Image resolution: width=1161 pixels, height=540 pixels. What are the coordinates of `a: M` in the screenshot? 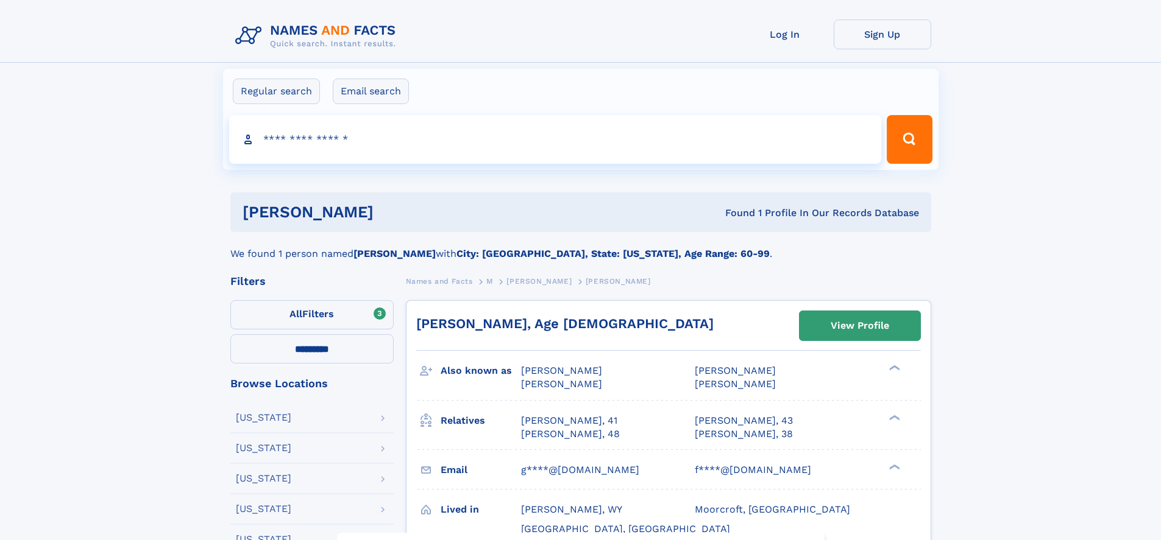 It's located at (489, 281).